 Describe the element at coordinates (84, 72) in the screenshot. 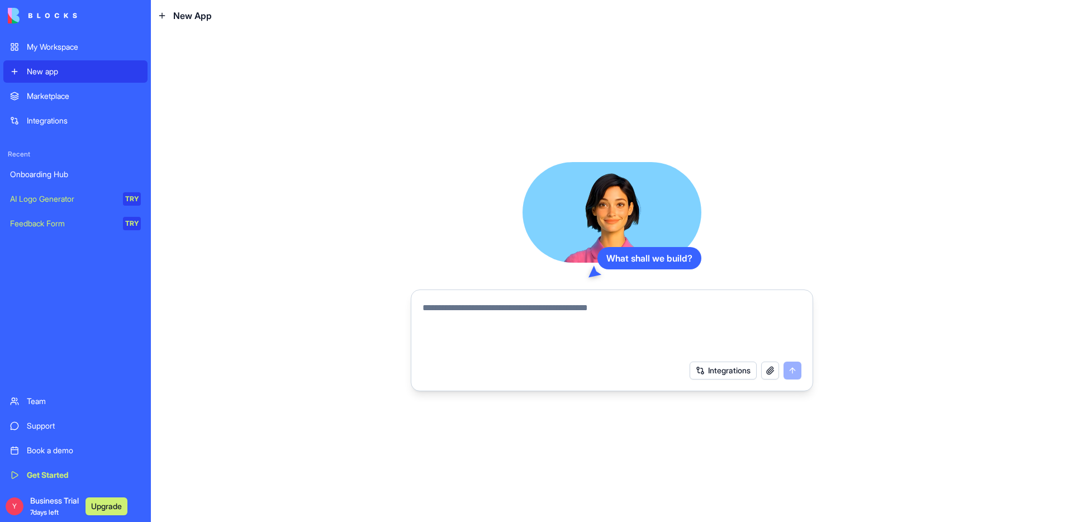

I see `div: New app` at that location.